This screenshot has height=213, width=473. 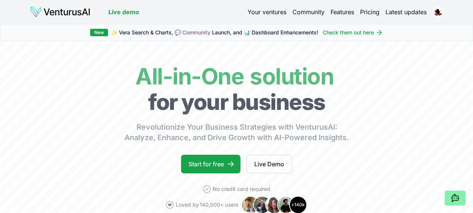 What do you see at coordinates (353, 33) in the screenshot?
I see `a: Check them out here` at bounding box center [353, 33].